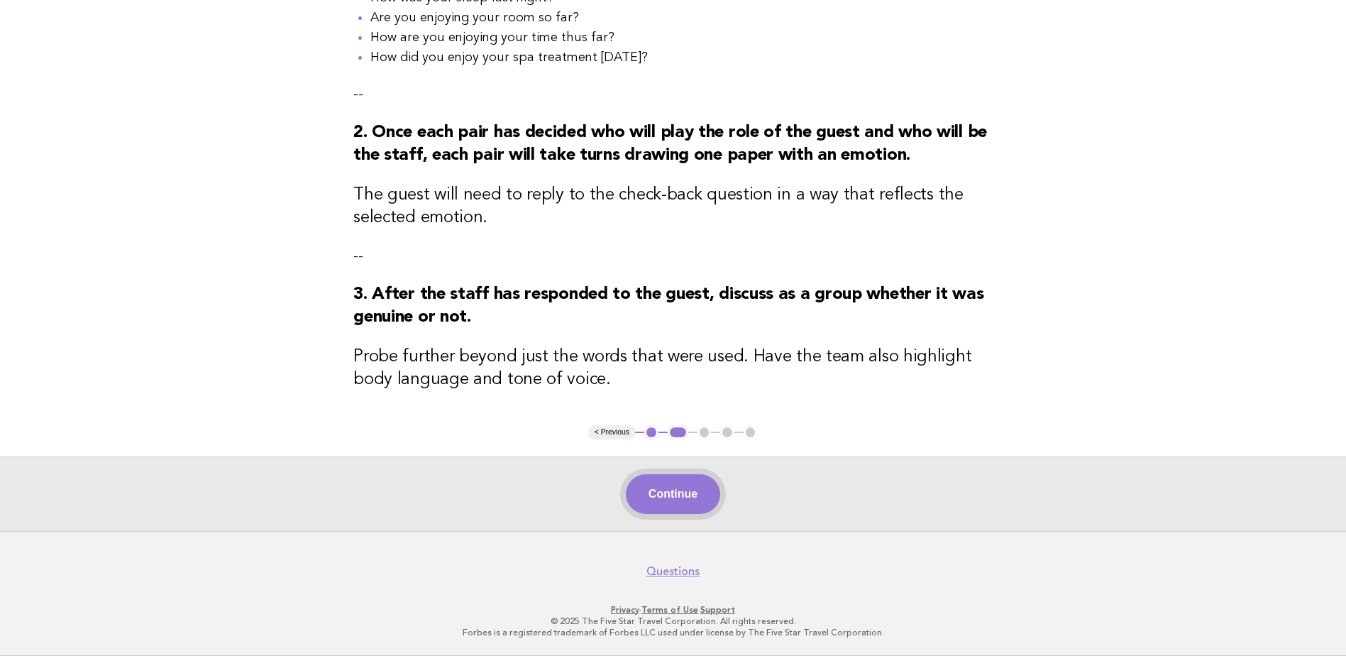 The image size is (1346, 656). What do you see at coordinates (668, 306) in the screenshot?
I see `strong: 3. After the staff has responded to the guest, discuss as a group whether it was genuine or not.` at bounding box center [668, 306].